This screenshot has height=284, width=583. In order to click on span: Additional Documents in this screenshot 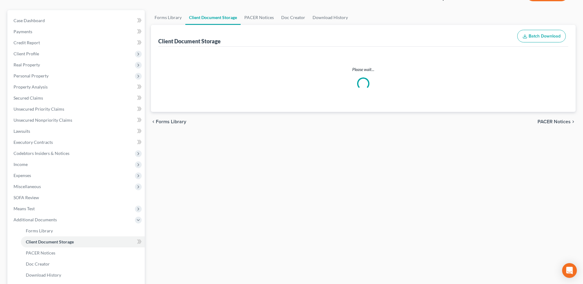, I will do `click(35, 219)`.